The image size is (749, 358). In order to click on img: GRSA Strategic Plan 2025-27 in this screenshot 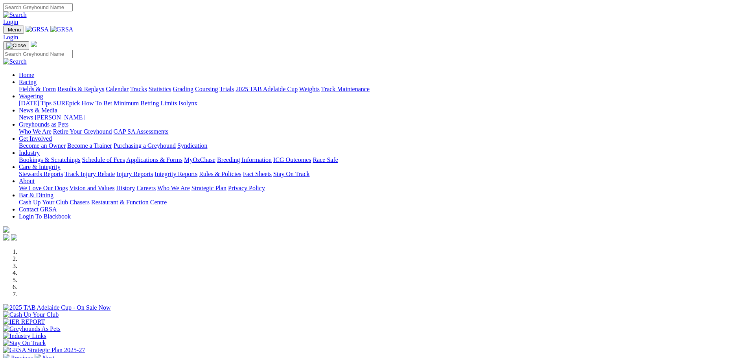, I will do `click(44, 350)`.